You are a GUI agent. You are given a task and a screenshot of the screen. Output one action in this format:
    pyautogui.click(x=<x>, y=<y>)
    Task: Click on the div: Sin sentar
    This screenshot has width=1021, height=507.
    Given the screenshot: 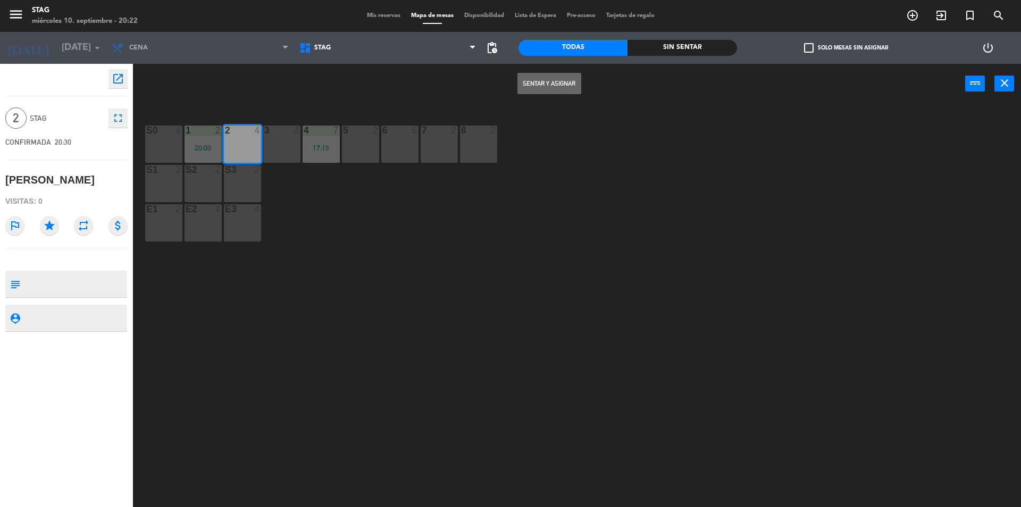 What is the action you would take?
    pyautogui.click(x=682, y=48)
    